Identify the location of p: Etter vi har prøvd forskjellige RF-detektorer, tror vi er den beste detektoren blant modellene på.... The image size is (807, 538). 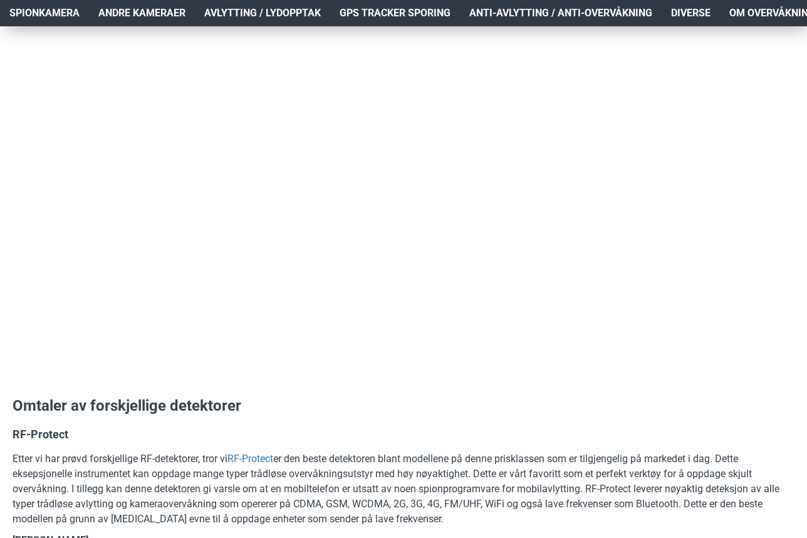
(403, 489).